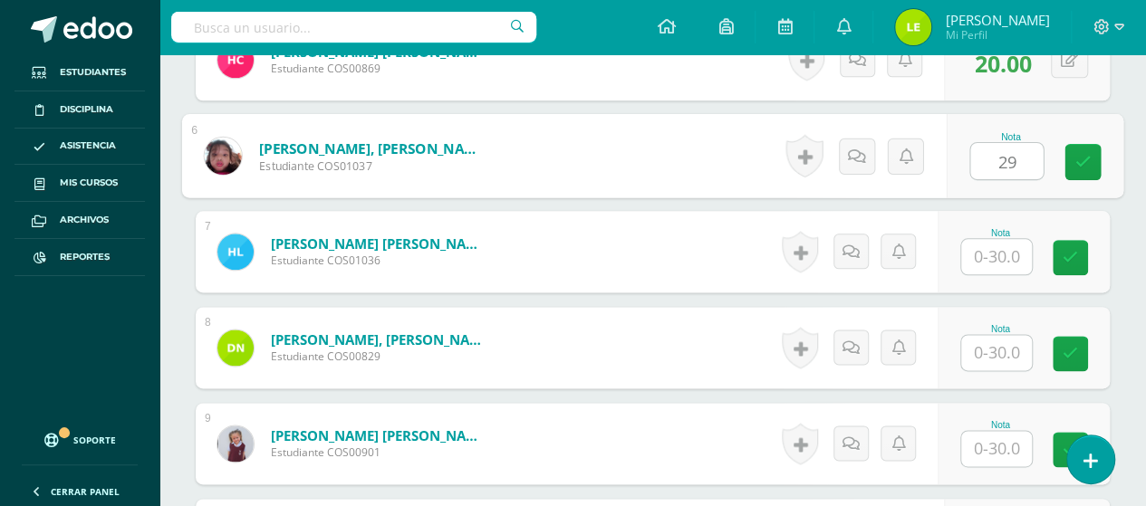  I want to click on input: Busca un usuario..., so click(353, 27).